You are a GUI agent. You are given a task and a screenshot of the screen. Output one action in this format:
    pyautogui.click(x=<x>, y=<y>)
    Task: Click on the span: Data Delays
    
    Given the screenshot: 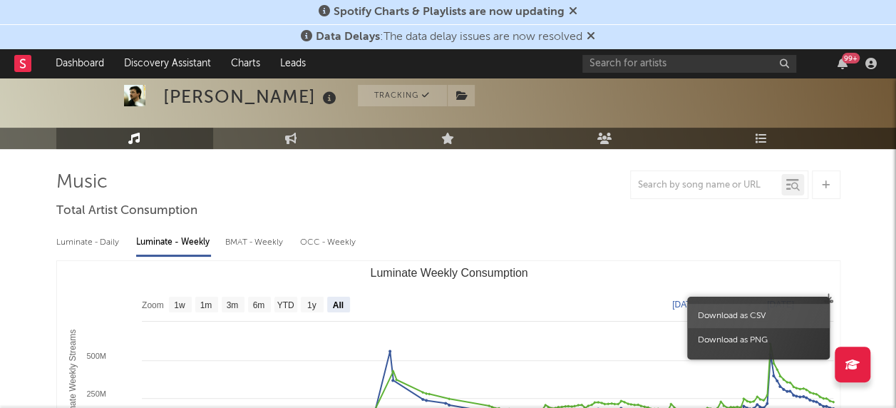 What is the action you would take?
    pyautogui.click(x=348, y=37)
    